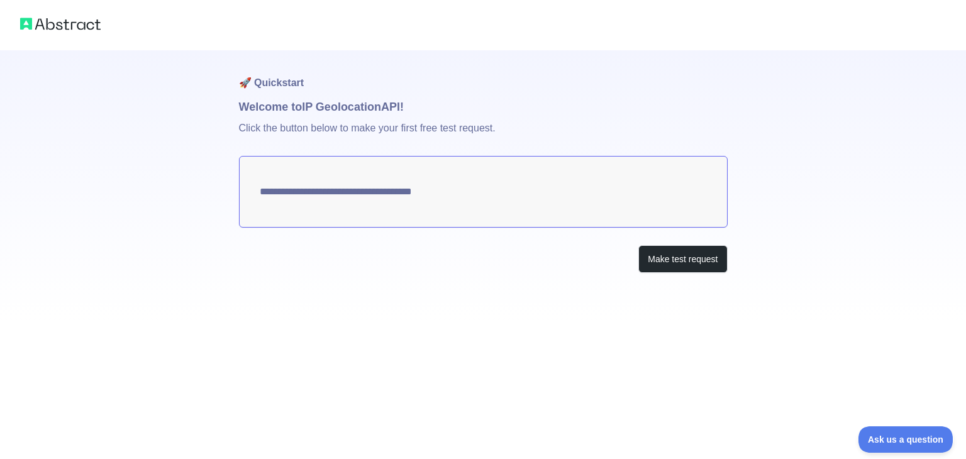  I want to click on p: Click the button below to make your first free test request., so click(483, 136).